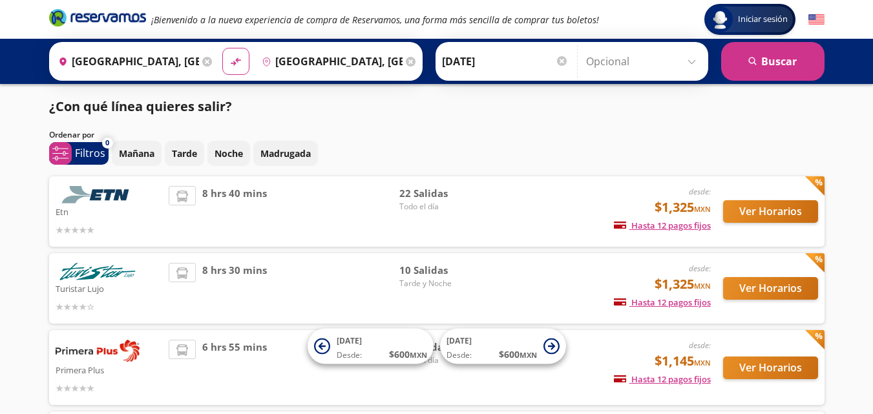  What do you see at coordinates (98, 271) in the screenshot?
I see `img: Turistar Lujo` at bounding box center [98, 271].